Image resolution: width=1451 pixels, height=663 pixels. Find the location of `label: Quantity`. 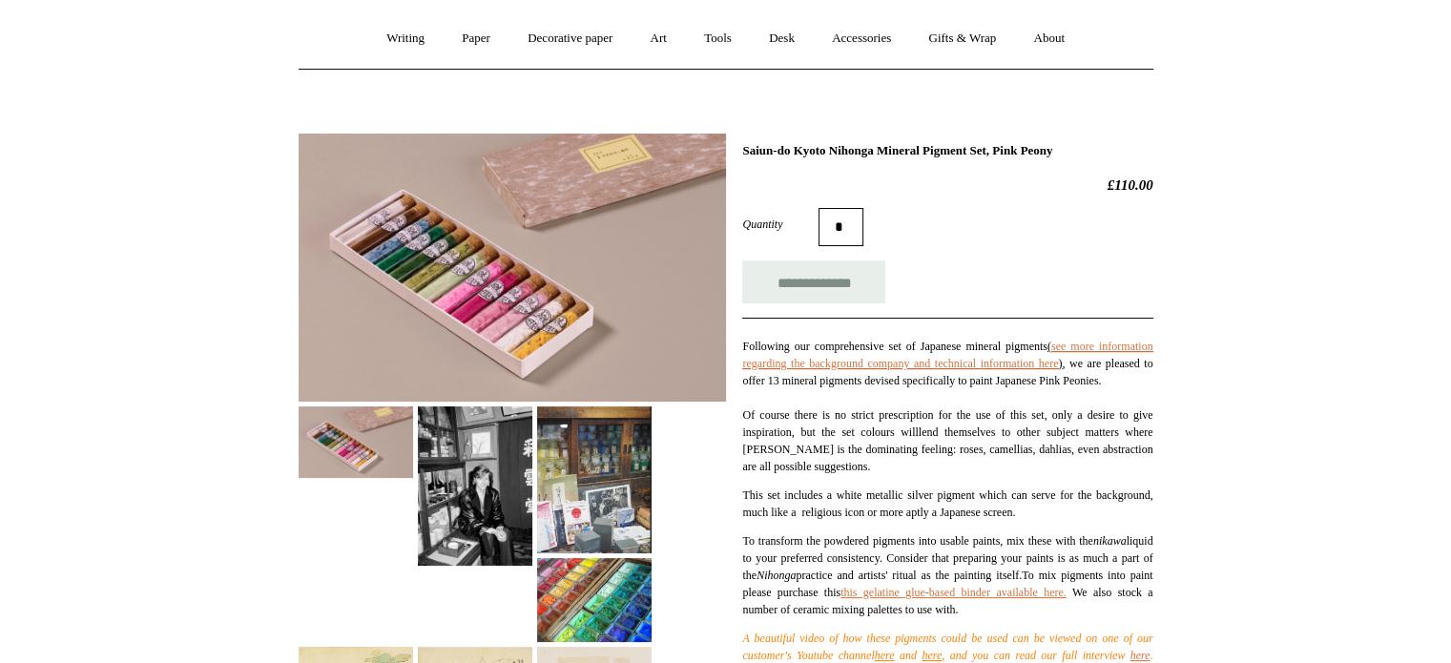

label: Quantity is located at coordinates (781, 224).